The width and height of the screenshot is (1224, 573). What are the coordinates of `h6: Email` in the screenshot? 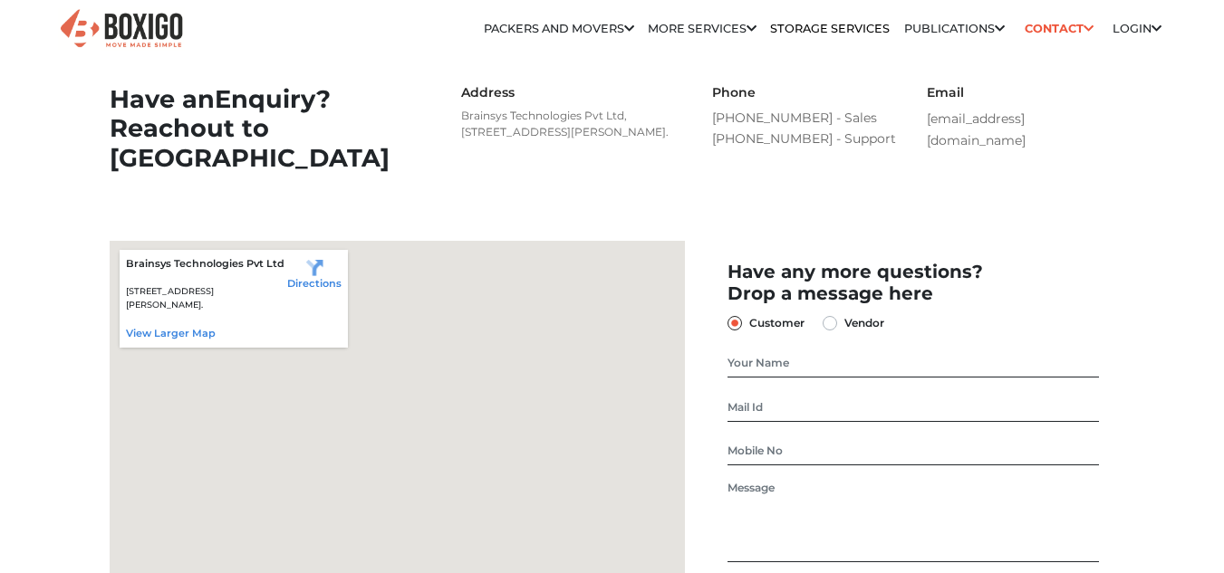 It's located at (1021, 92).